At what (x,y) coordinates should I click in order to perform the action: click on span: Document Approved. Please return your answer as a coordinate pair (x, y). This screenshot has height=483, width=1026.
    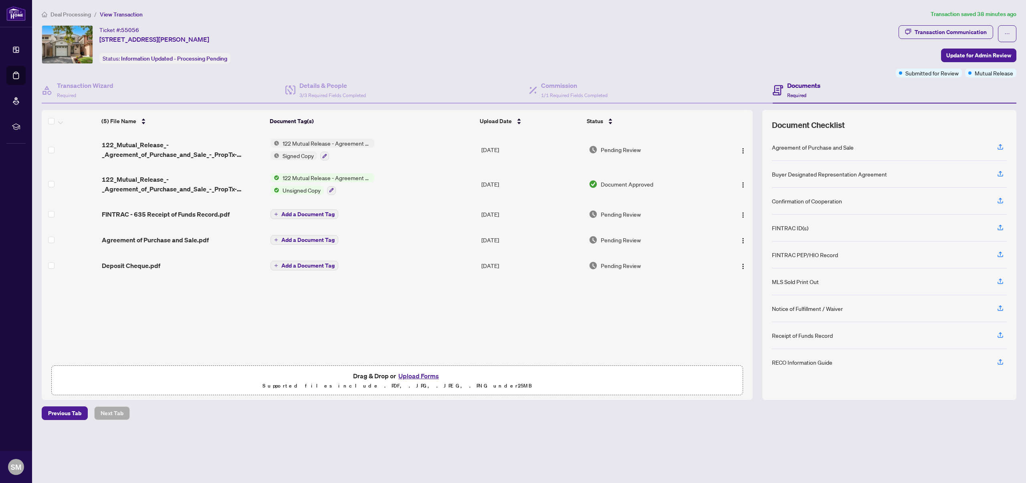
    Looking at the image, I should click on (627, 184).